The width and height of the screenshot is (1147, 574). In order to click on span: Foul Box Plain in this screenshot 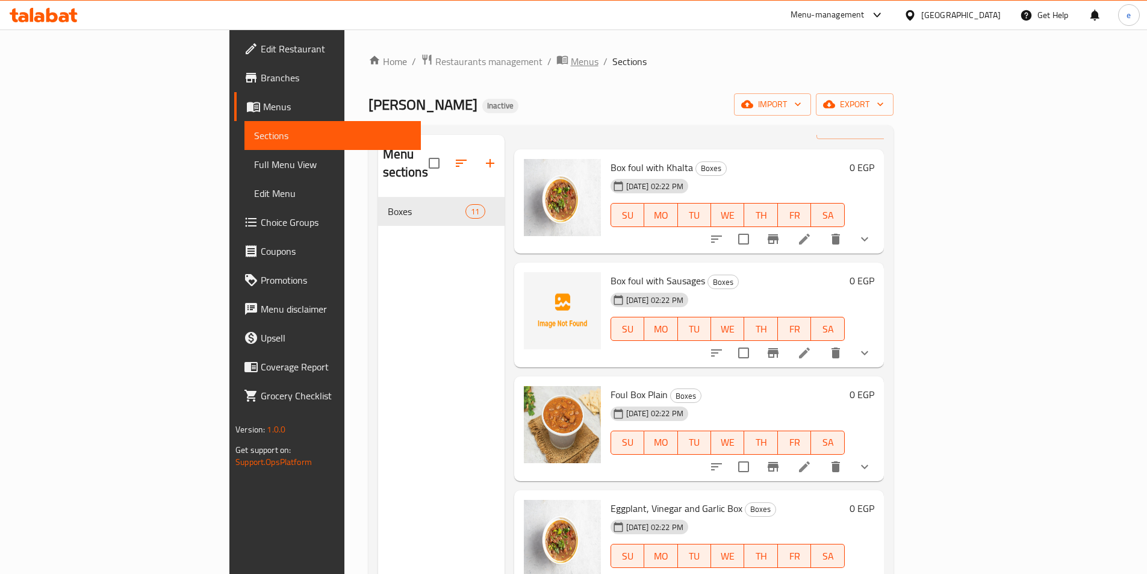, I will do `click(639, 394)`.